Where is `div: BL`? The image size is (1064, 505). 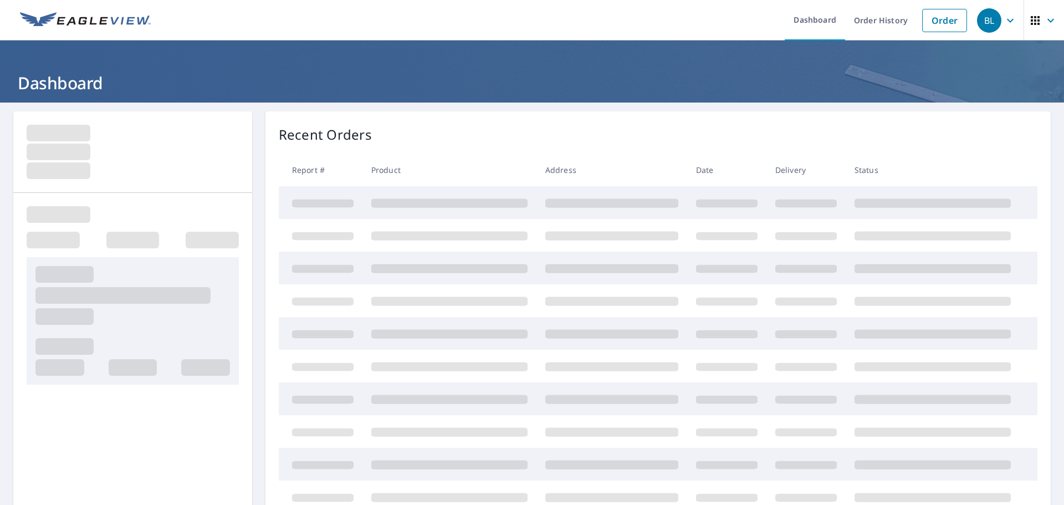 div: BL is located at coordinates (989, 21).